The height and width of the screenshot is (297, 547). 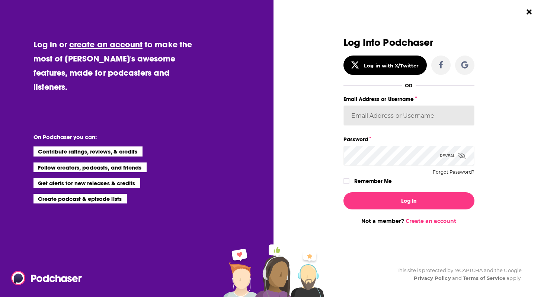 What do you see at coordinates (108, 137) in the screenshot?
I see `li: On Podchaser you can:` at bounding box center [108, 137].